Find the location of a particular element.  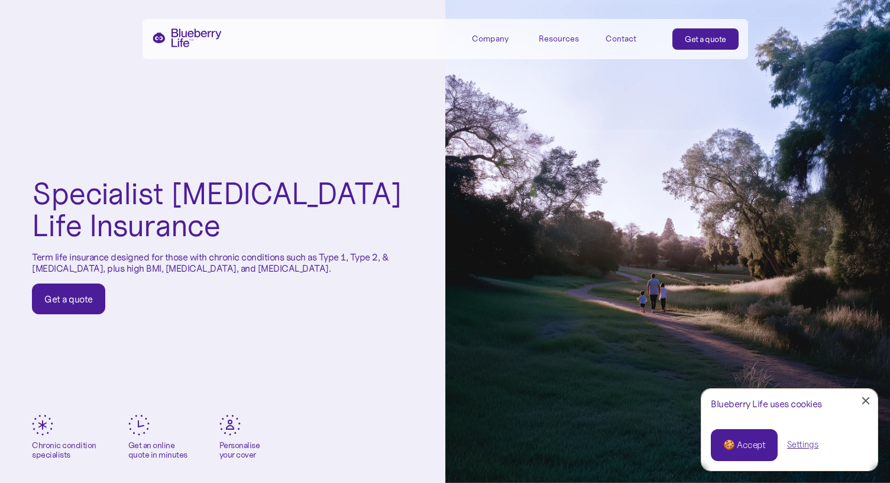

div: Personalise your cover is located at coordinates (240, 450).